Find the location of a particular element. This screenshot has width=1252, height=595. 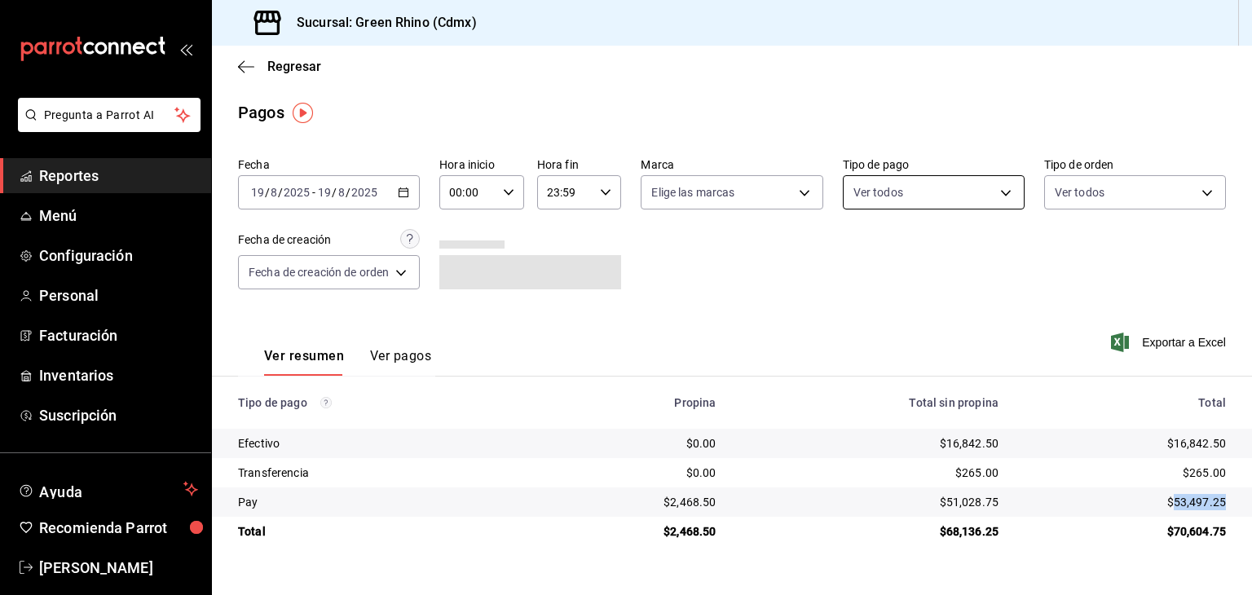

label: Marca is located at coordinates (731, 165).